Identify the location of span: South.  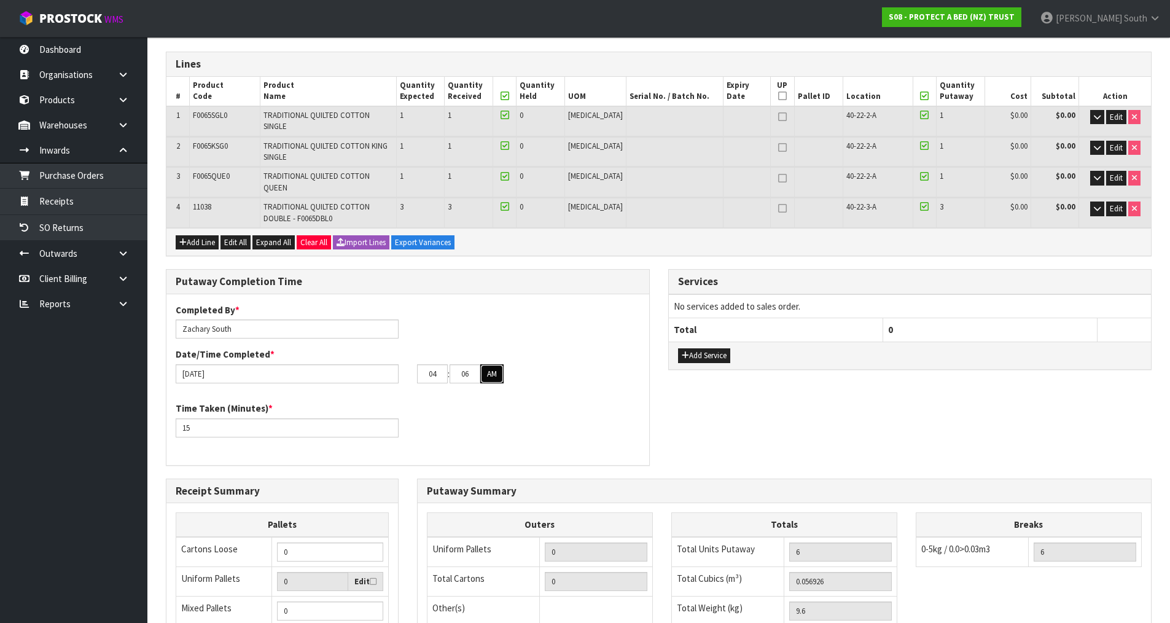
(1135, 18).